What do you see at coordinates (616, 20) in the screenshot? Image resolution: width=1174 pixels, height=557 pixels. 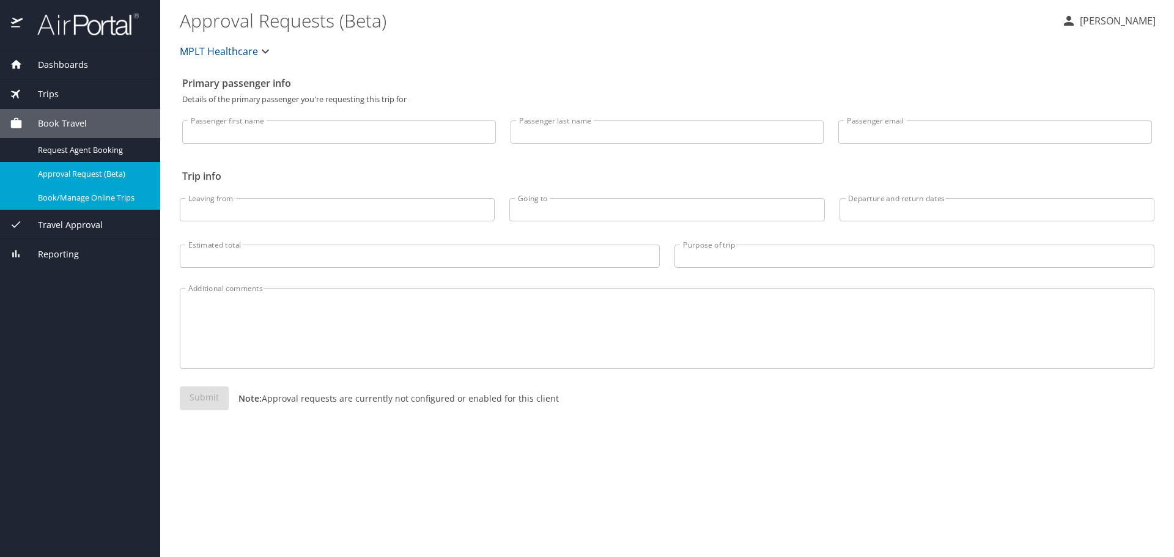 I see `h1: Approval Requests (Beta)` at bounding box center [616, 20].